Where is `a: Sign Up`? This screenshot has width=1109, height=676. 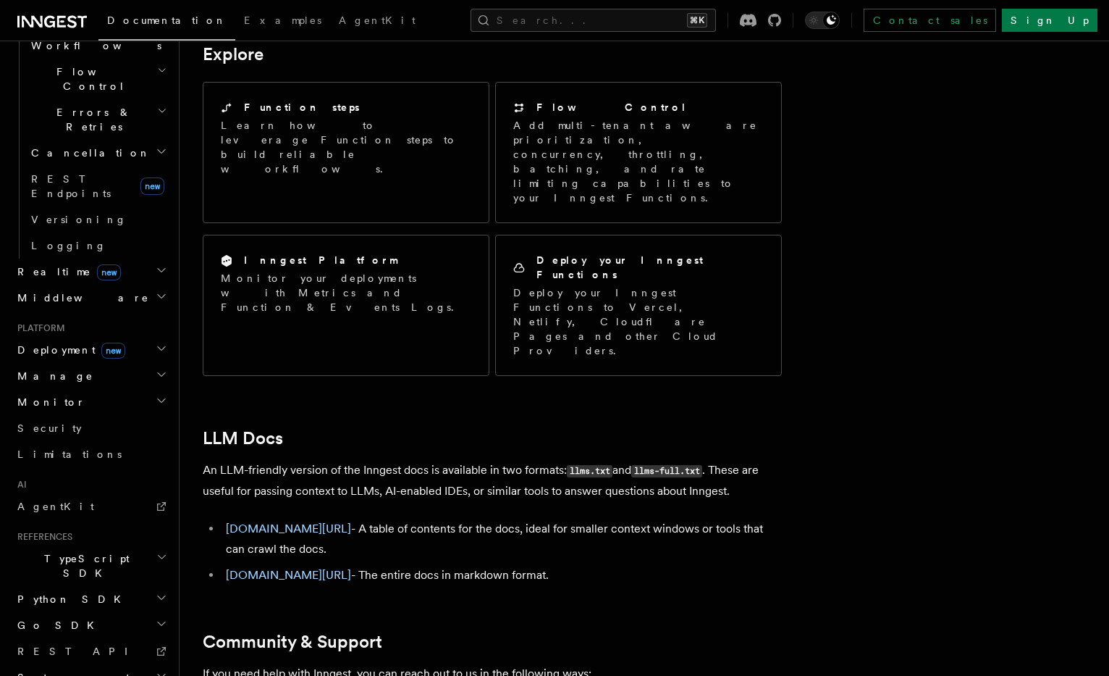 a: Sign Up is located at coordinates (1050, 20).